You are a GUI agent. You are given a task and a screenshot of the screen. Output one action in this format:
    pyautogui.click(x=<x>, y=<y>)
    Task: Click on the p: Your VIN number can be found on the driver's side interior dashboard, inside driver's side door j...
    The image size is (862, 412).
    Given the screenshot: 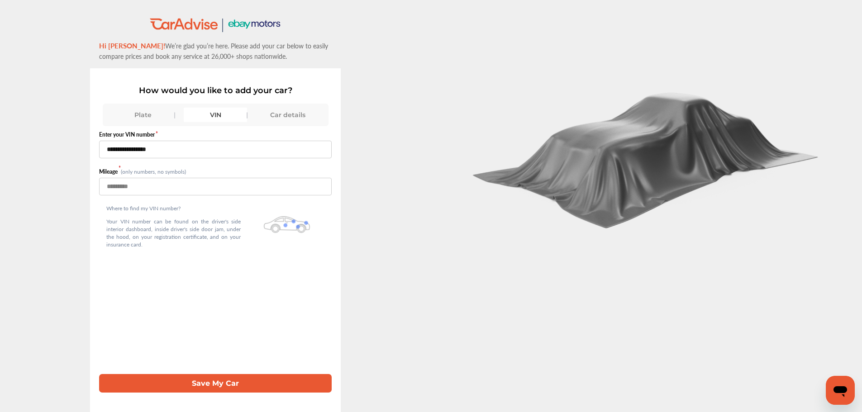 What is the action you would take?
    pyautogui.click(x=173, y=233)
    